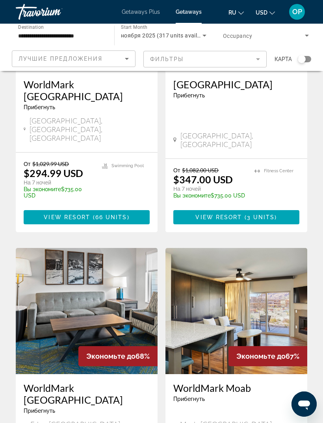  Describe the element at coordinates (268, 356) in the screenshot. I see `div: 67%` at that location.